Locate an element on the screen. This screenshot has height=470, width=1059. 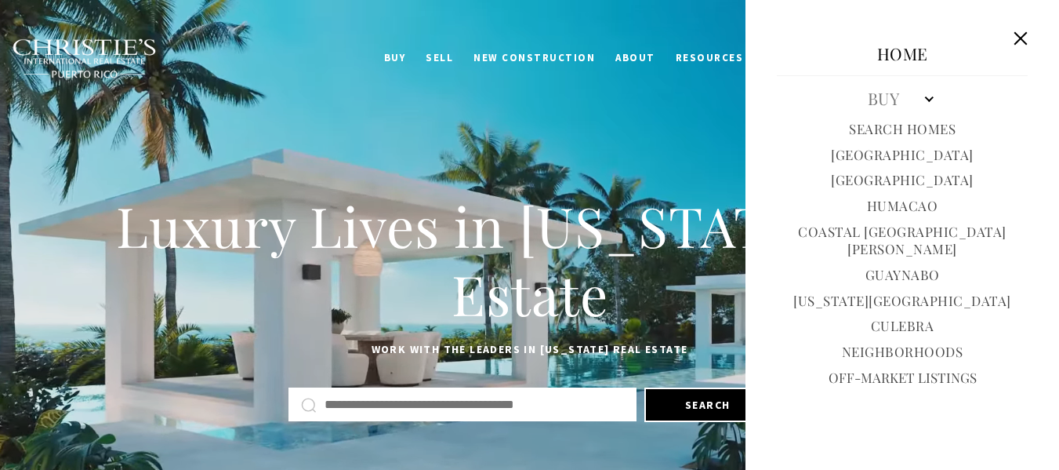
input: Search by Address, City, or Neighborhood is located at coordinates (474, 405).